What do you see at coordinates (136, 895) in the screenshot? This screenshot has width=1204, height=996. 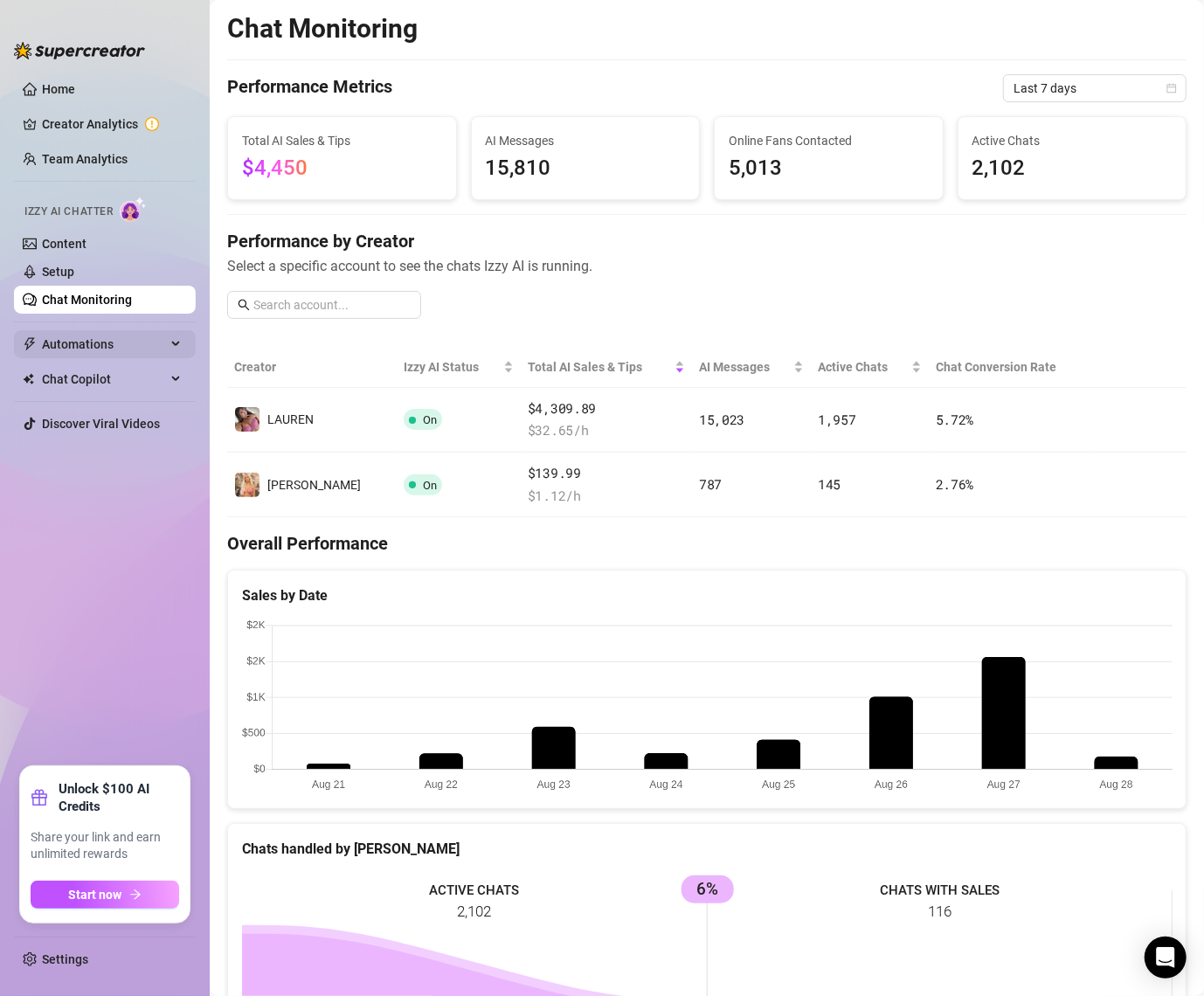 I see `span: arrow-right` at bounding box center [136, 895].